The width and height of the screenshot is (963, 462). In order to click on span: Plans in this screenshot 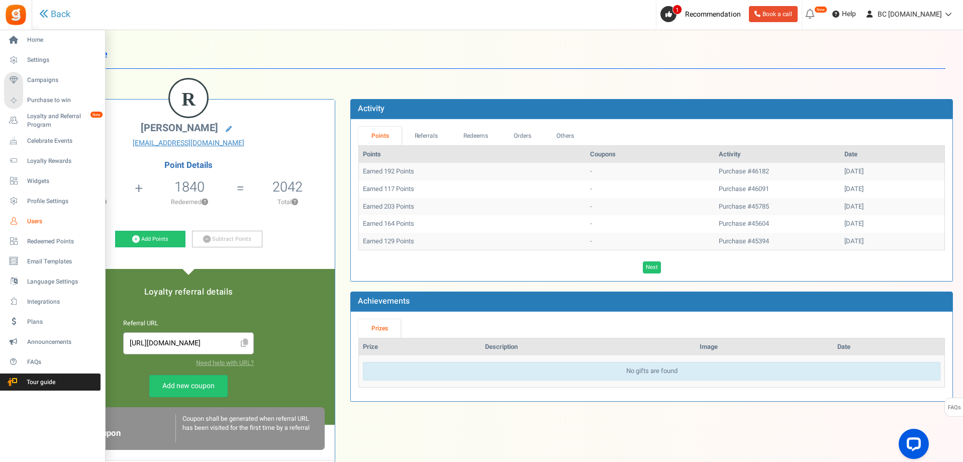, I will do `click(62, 322)`.